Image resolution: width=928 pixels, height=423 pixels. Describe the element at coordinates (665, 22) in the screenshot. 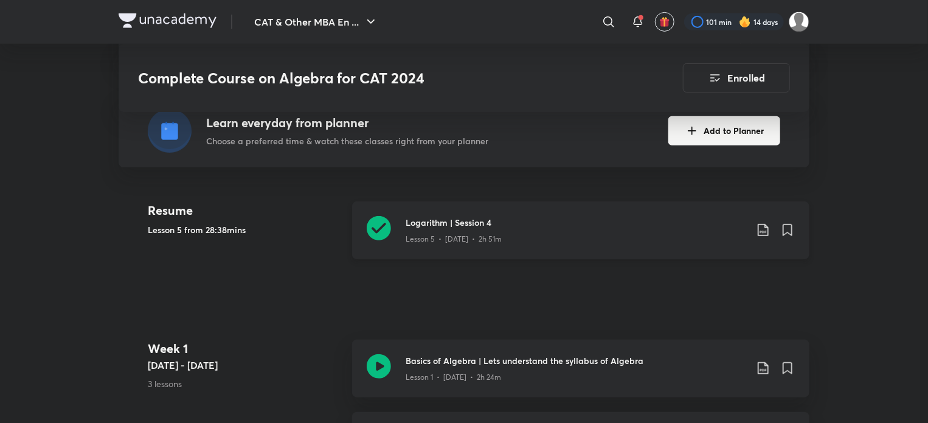

I see `img: avatar` at that location.